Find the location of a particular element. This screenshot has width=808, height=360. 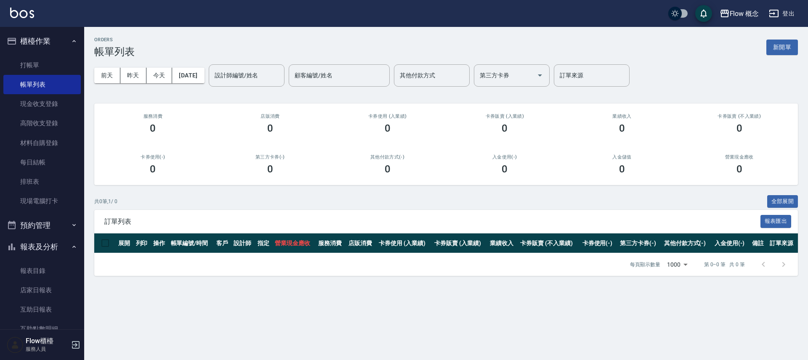

th: 服務消費 is located at coordinates (331, 243).